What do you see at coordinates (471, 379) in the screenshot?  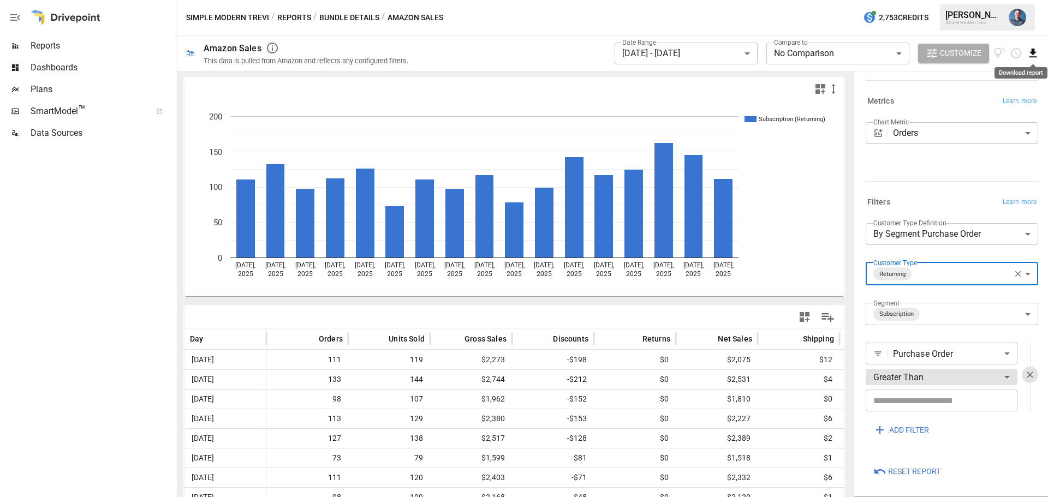 I see `span: $2,744` at bounding box center [471, 379].